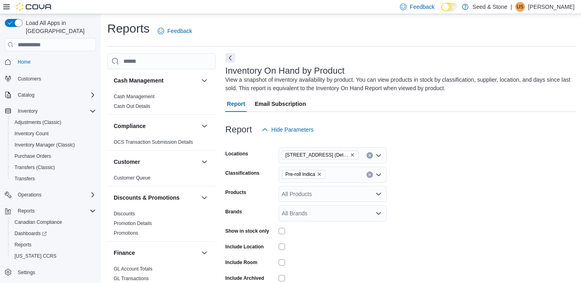  Describe the element at coordinates (50, 78) in the screenshot. I see `button: Customers` at that location.